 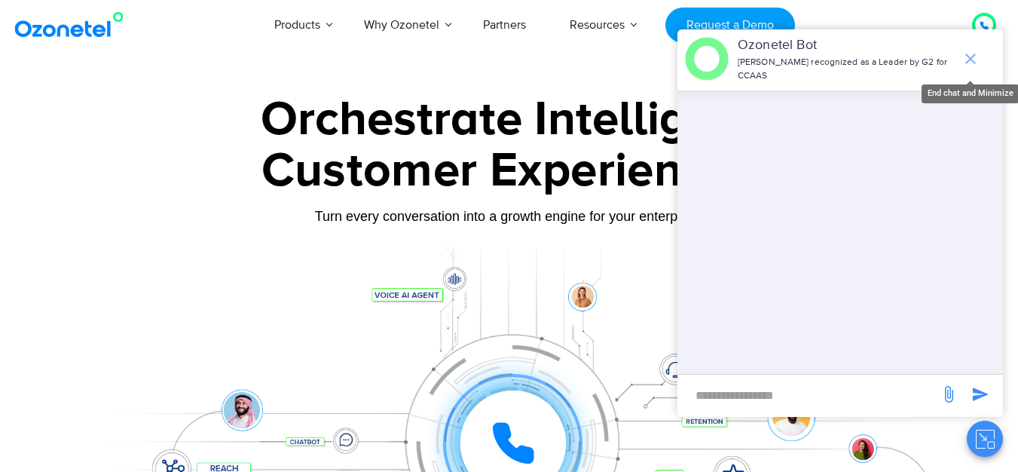 I want to click on div: Turn every conversation into a growth engine for your enterprise., so click(x=509, y=216).